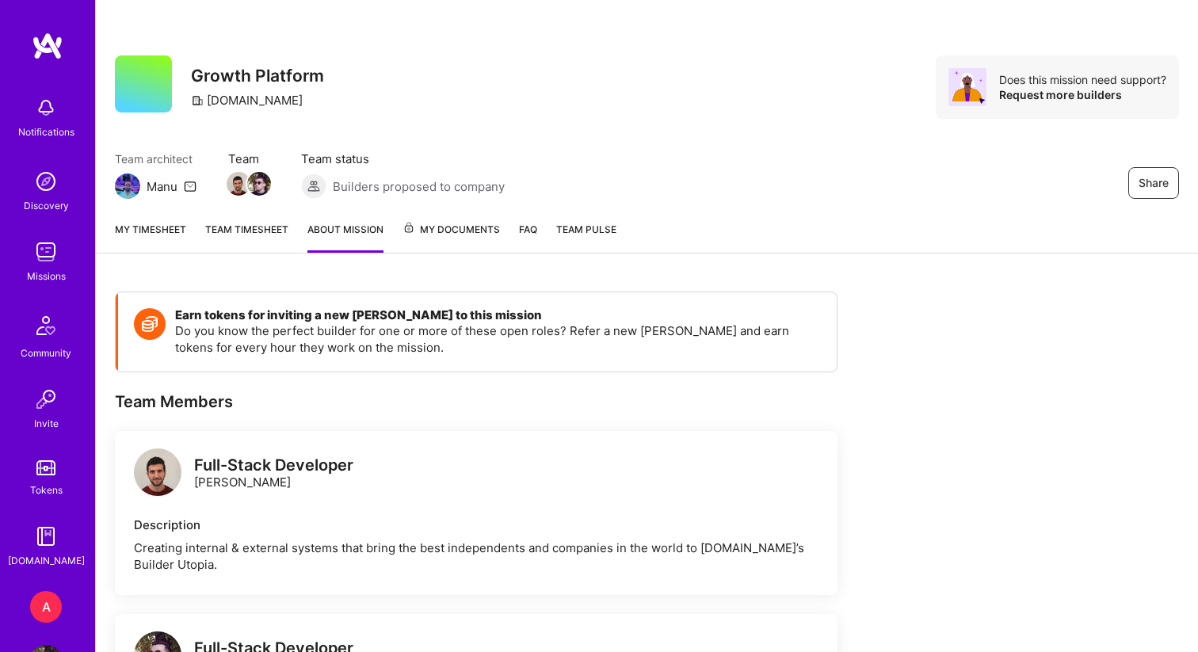  What do you see at coordinates (197, 101) in the screenshot?
I see `i: icon CompanyGray` at bounding box center [197, 101].